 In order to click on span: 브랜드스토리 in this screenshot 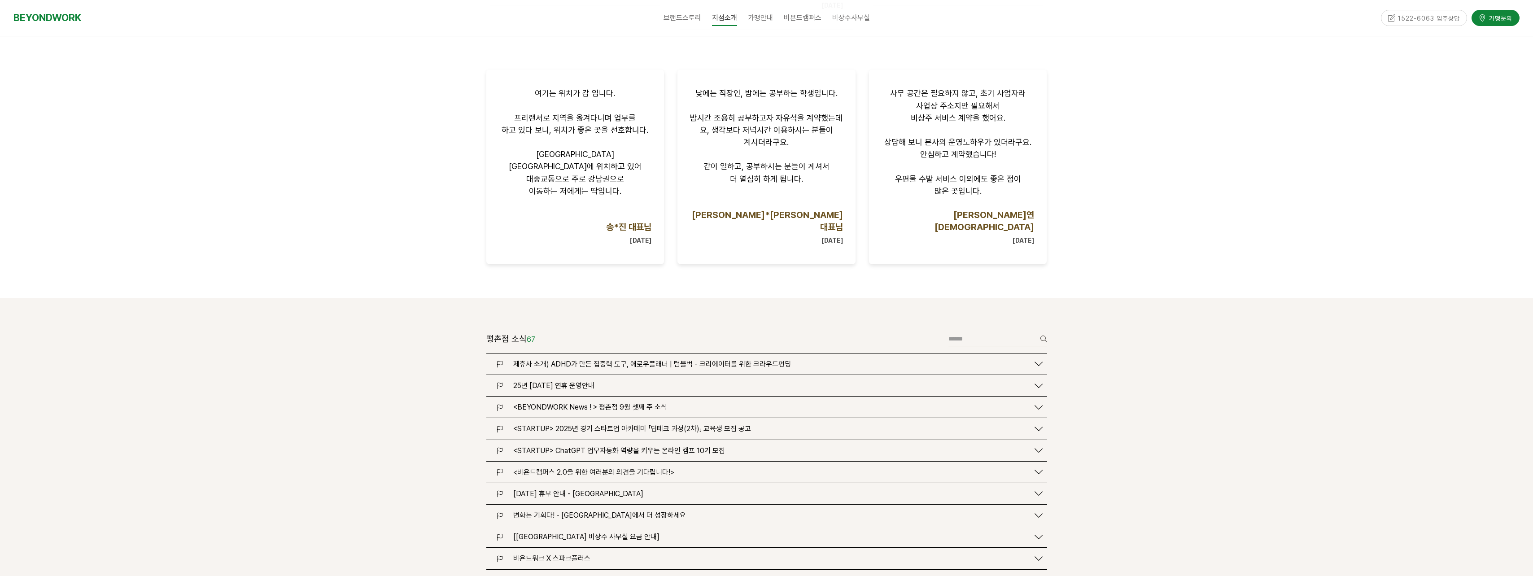, I will do `click(683, 18)`.